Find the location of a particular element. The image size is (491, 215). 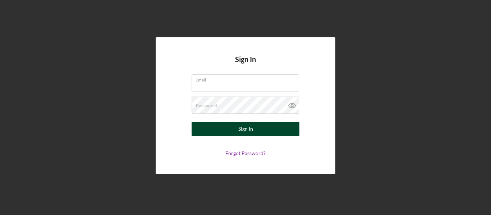

label: Password is located at coordinates (206, 106).